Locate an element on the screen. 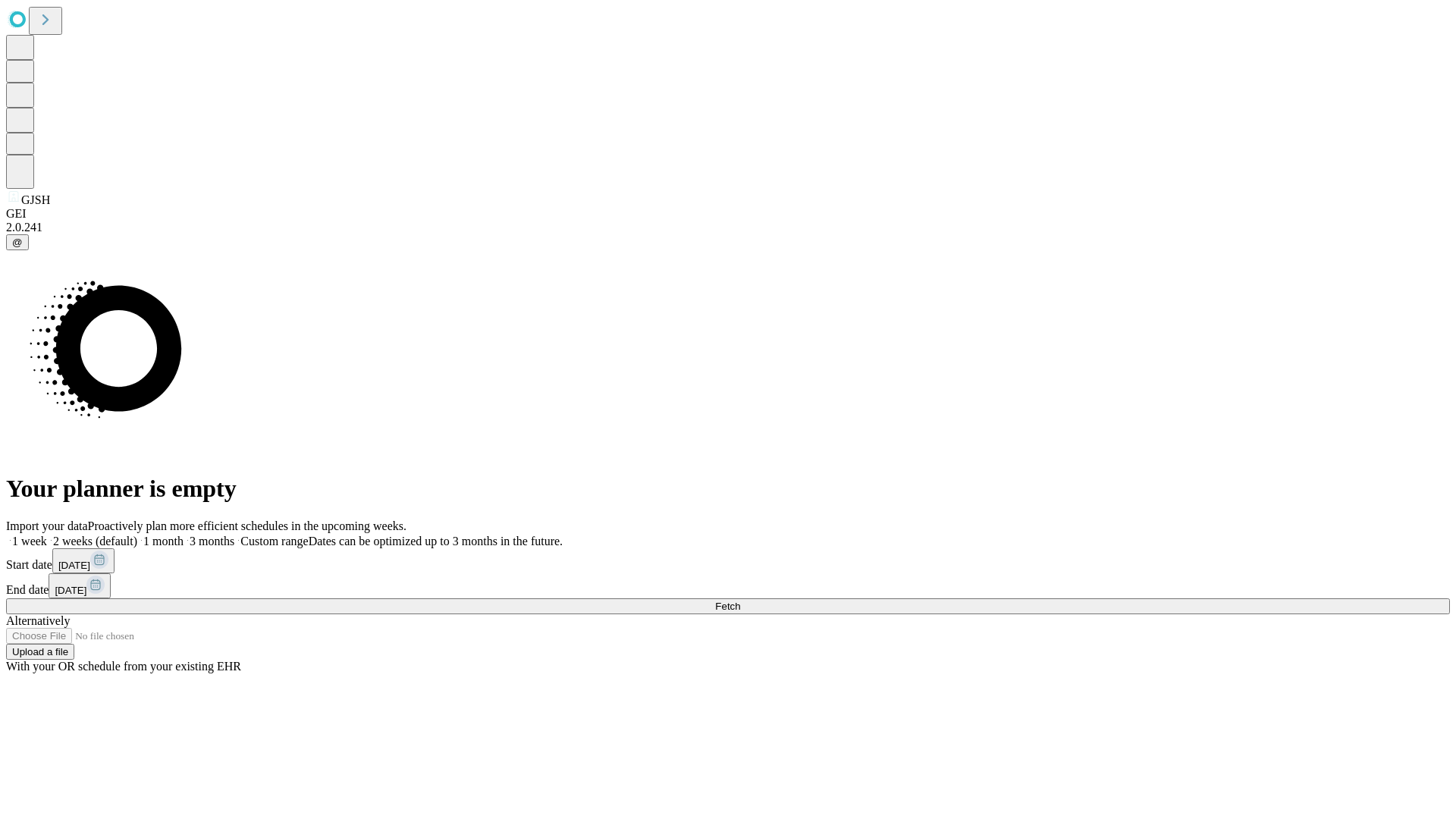 The image size is (1456, 819). span: With your OR schedule from your existing EHR is located at coordinates (124, 665).